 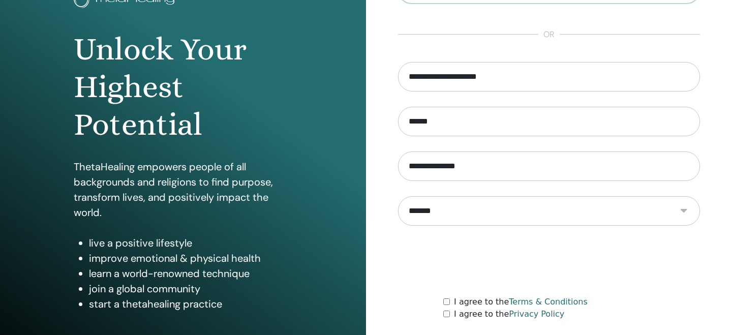 What do you see at coordinates (548, 302) in the screenshot?
I see `a: Terms & Conditions` at bounding box center [548, 302].